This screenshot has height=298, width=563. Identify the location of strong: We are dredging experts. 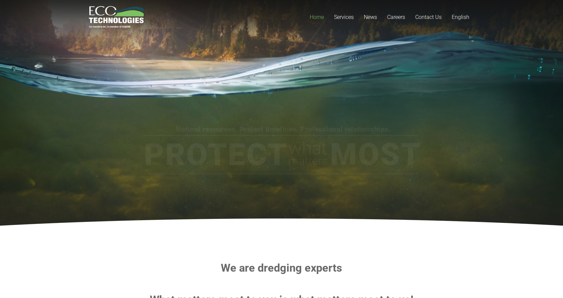
(281, 268).